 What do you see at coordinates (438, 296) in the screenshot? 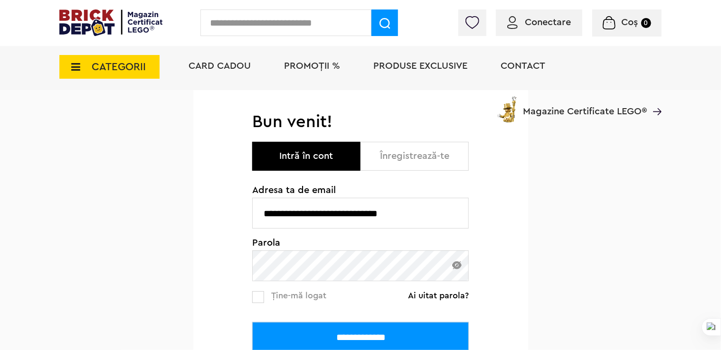
I see `a: Ai uitat parola?` at bounding box center [438, 296].